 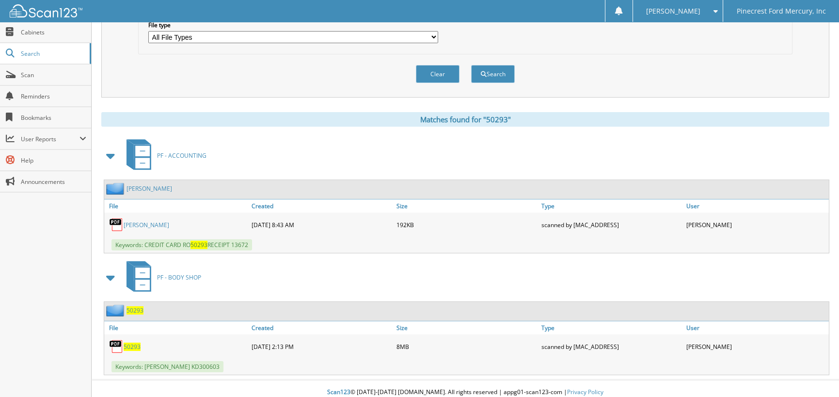 I want to click on div: Chat Widget, so click(x=815, y=373).